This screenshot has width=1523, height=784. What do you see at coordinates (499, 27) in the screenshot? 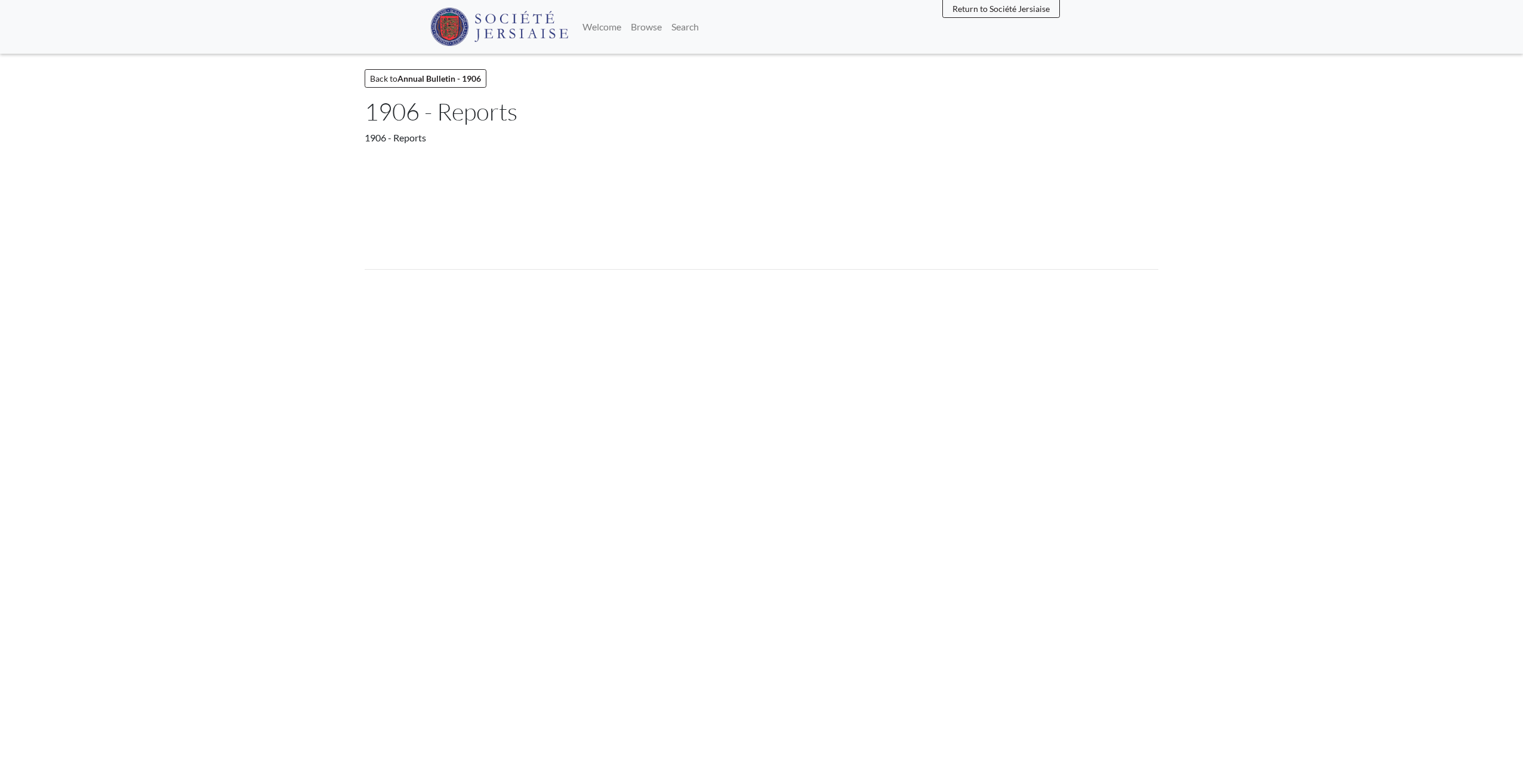
I see `img: Société Jersiaise` at bounding box center [499, 27].